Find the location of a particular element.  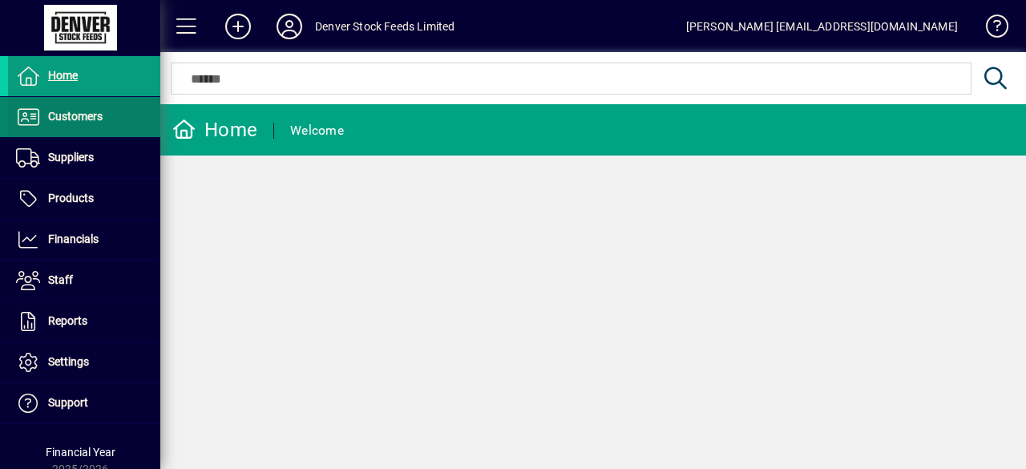

a: Knowledge Base is located at coordinates (990, 29).